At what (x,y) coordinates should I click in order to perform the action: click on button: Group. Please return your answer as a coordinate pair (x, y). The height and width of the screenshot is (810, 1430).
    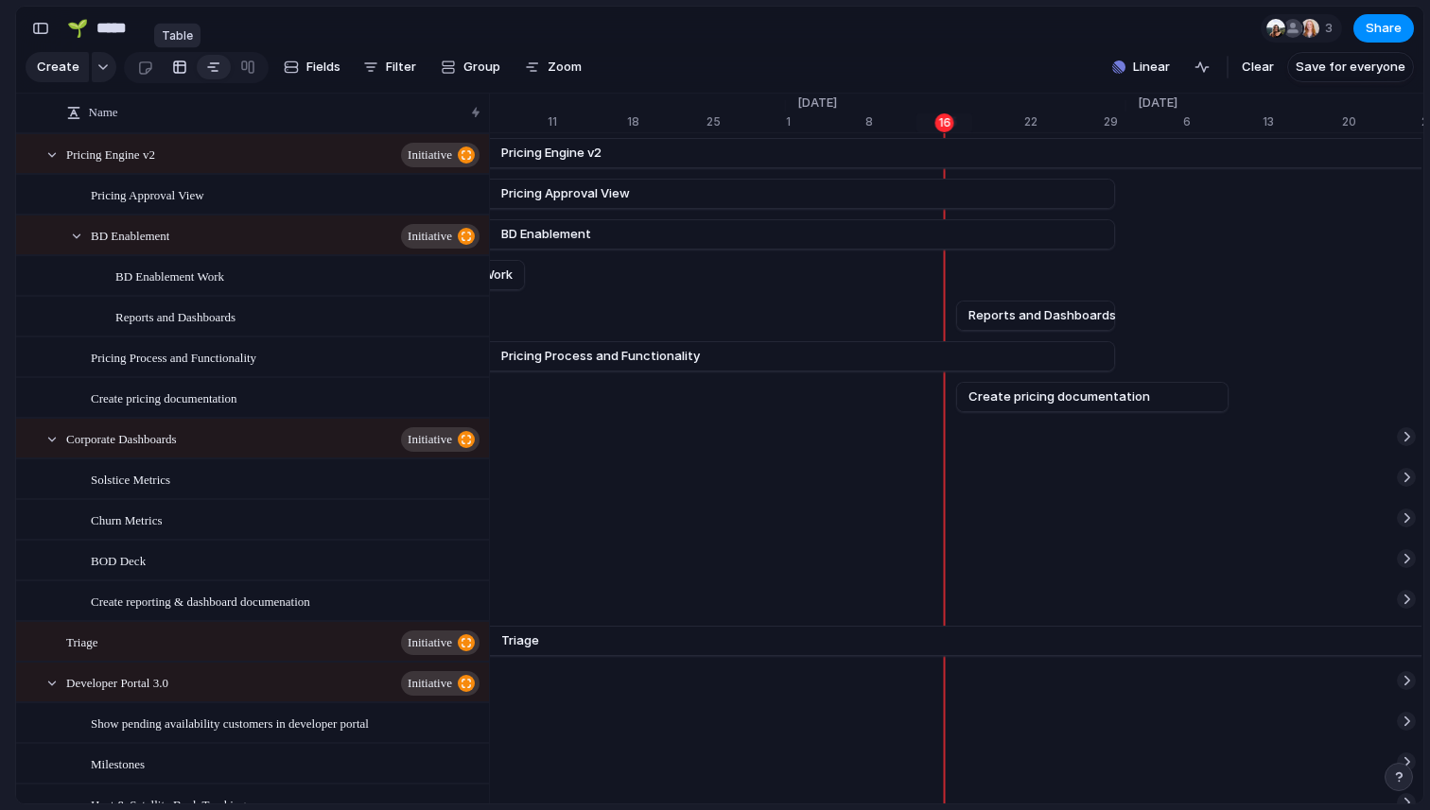
    Looking at the image, I should click on (470, 67).